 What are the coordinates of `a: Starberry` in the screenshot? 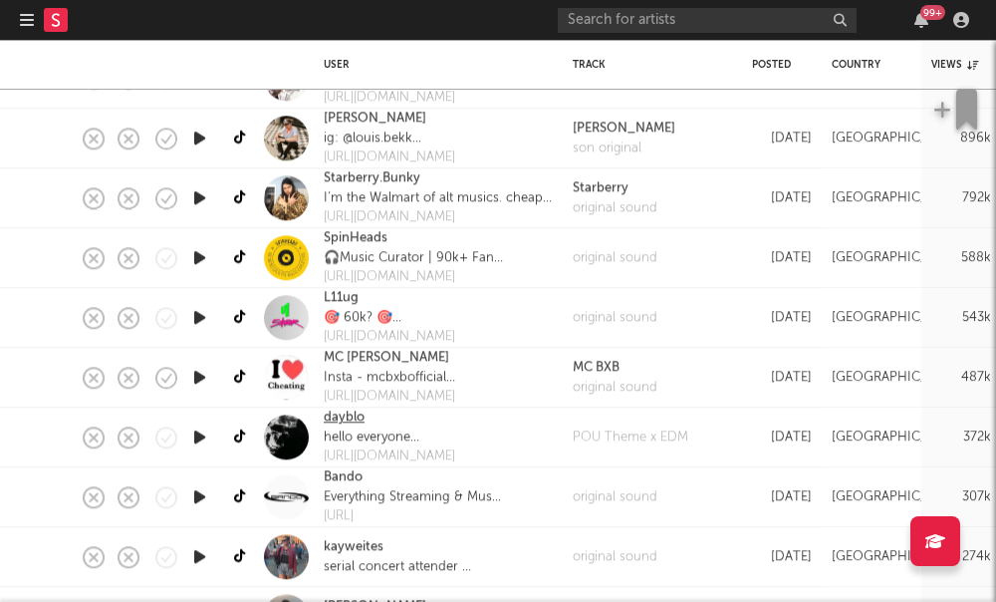 It's located at (615, 188).